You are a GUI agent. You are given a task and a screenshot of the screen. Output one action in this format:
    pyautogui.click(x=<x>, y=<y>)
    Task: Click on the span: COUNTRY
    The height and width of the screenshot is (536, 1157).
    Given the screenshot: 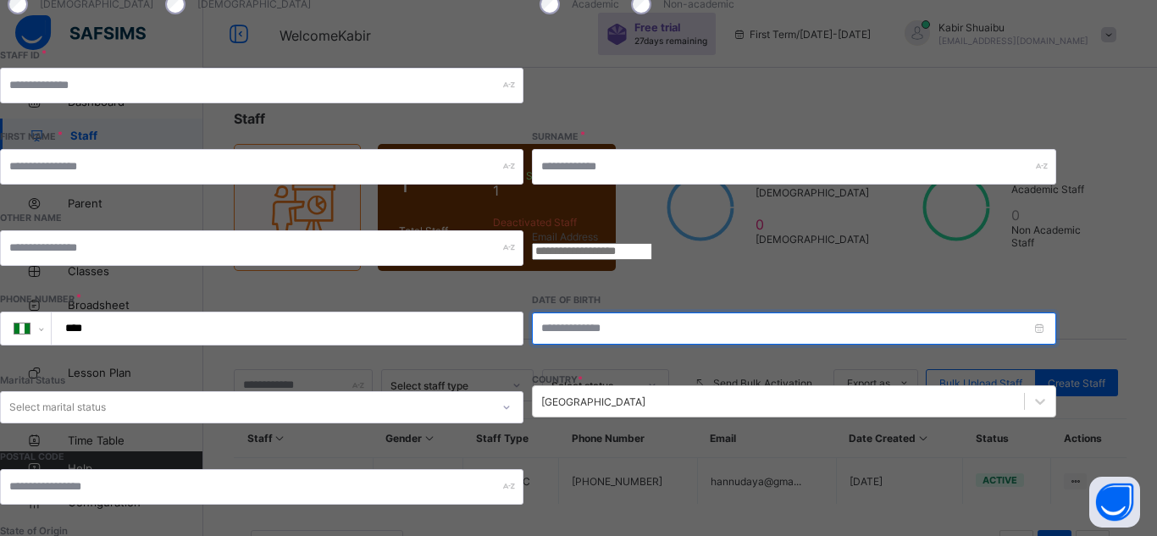 What is the action you would take?
    pyautogui.click(x=558, y=380)
    